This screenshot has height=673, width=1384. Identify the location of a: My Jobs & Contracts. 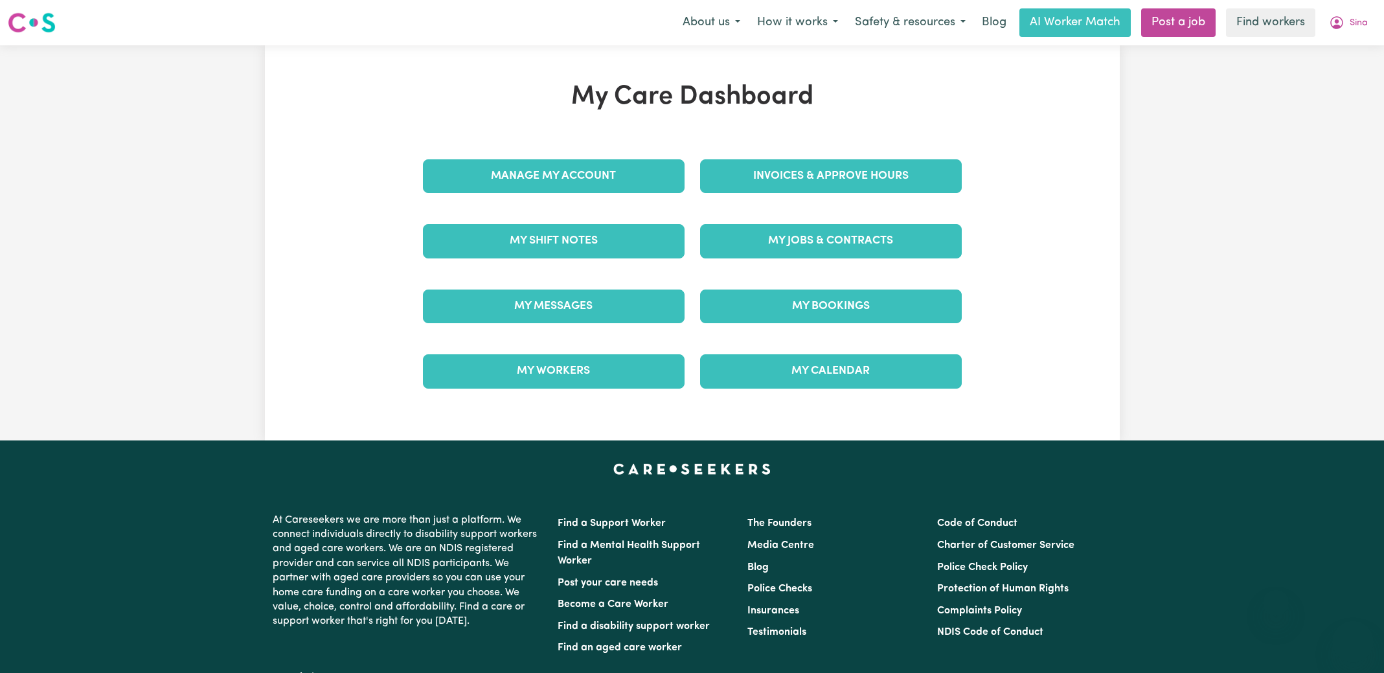
(831, 241).